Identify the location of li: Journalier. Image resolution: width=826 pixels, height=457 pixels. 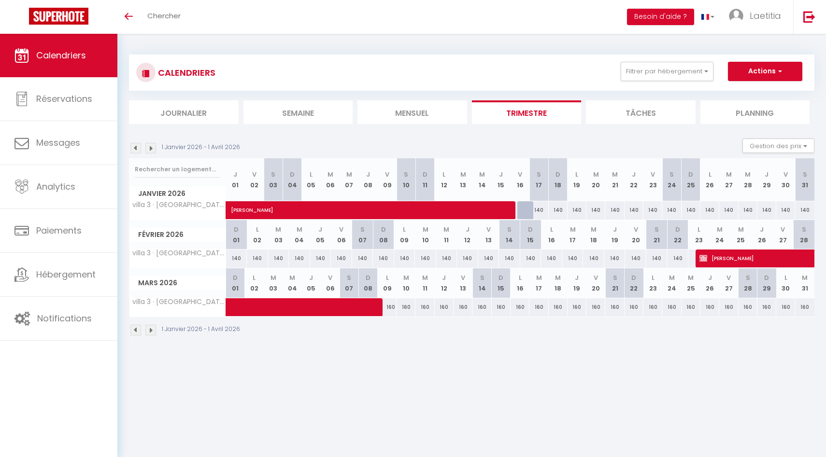
(184, 112).